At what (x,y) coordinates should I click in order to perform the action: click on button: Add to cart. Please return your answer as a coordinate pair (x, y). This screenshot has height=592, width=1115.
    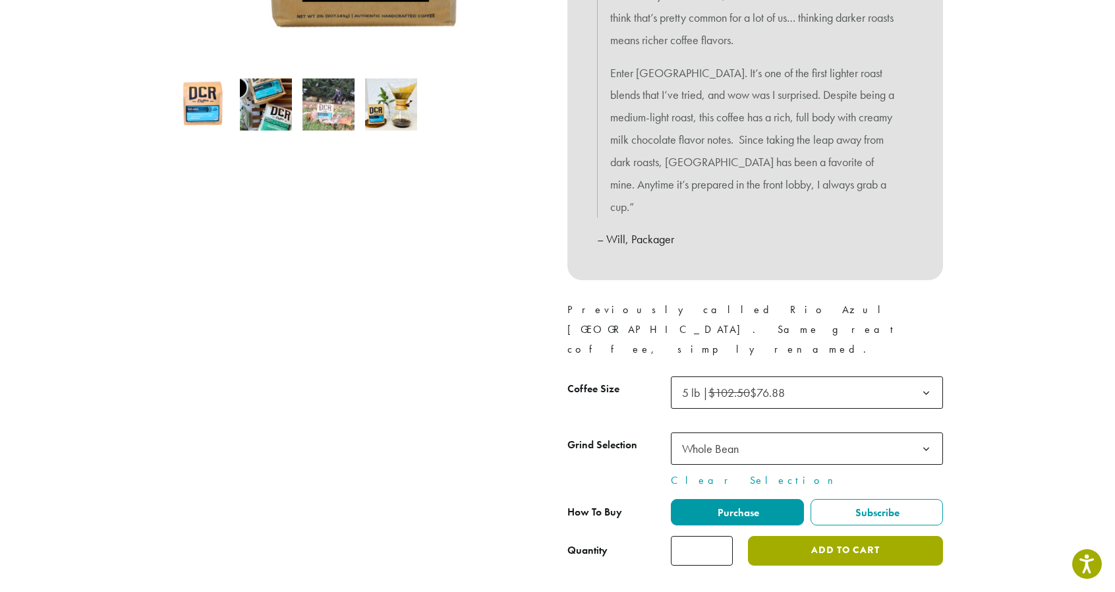
    Looking at the image, I should click on (845, 550).